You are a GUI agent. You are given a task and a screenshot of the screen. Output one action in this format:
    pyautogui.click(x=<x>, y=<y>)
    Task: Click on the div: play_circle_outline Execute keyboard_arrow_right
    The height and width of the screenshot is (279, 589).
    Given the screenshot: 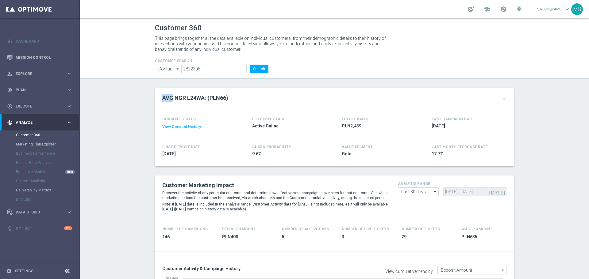 What is the action you would take?
    pyautogui.click(x=40, y=106)
    